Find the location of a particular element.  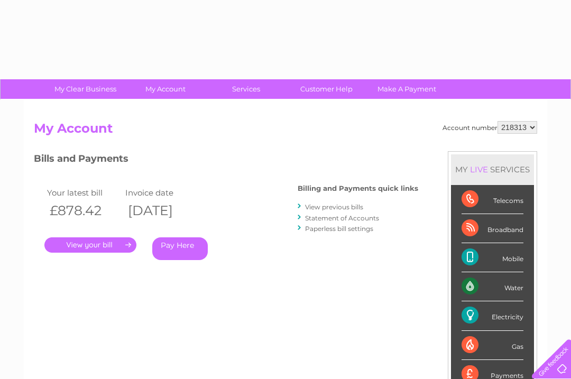

div: Gas is located at coordinates (492, 345).